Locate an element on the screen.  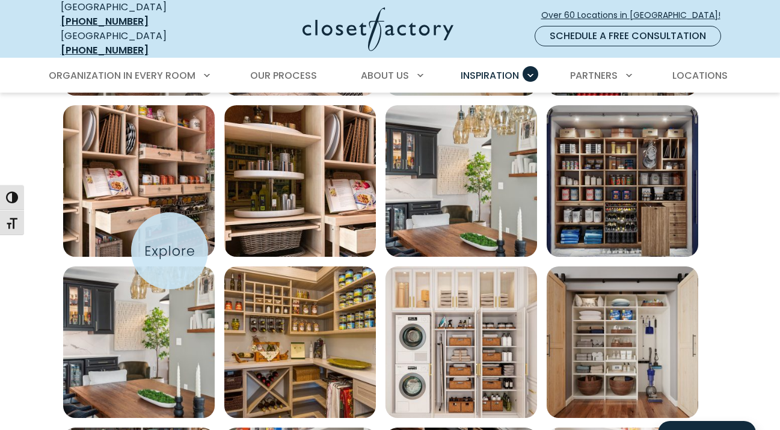
span: Inspiration is located at coordinates (490, 75).